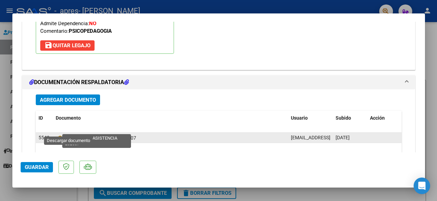 Image resolution: width=437 pixels, height=201 pixels. Describe the element at coordinates (311, 118) in the screenshot. I see `datatable-header-cell: Usuario` at that location.